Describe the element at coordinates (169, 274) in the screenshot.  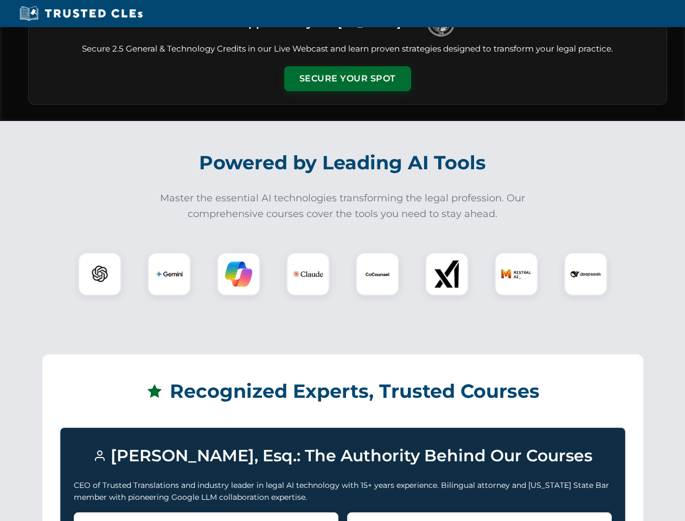
I see `div: Gemini` at that location.